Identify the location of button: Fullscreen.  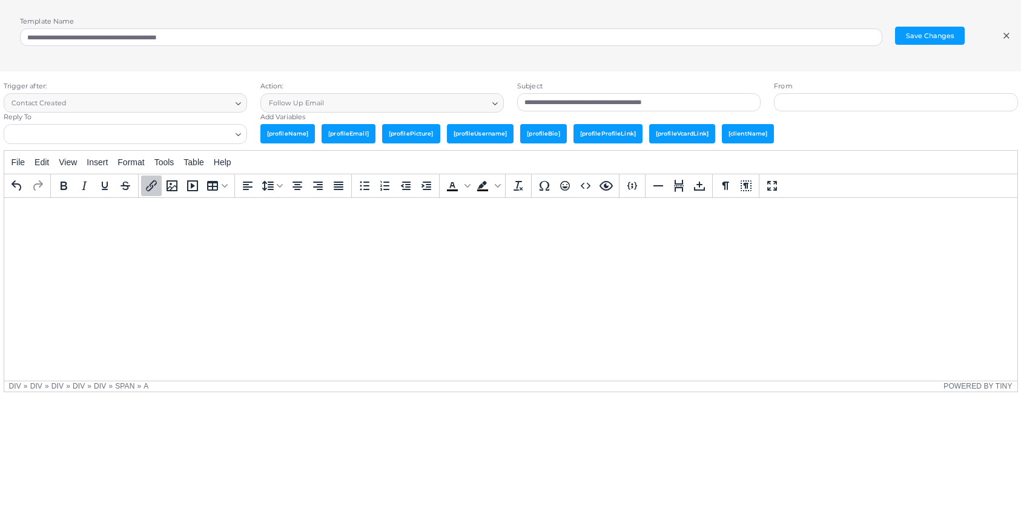
(772, 186).